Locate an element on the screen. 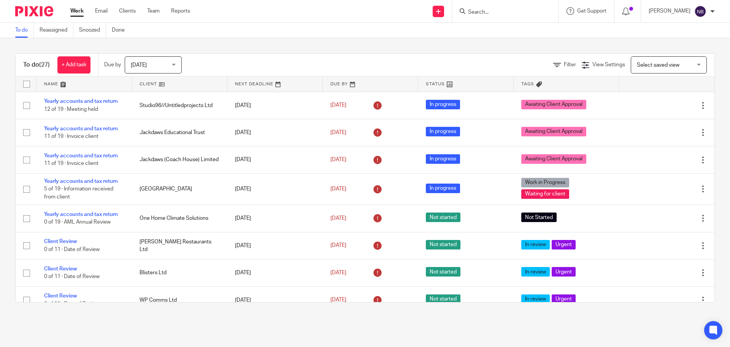  td: One Home Climate Solutions is located at coordinates (180, 218).